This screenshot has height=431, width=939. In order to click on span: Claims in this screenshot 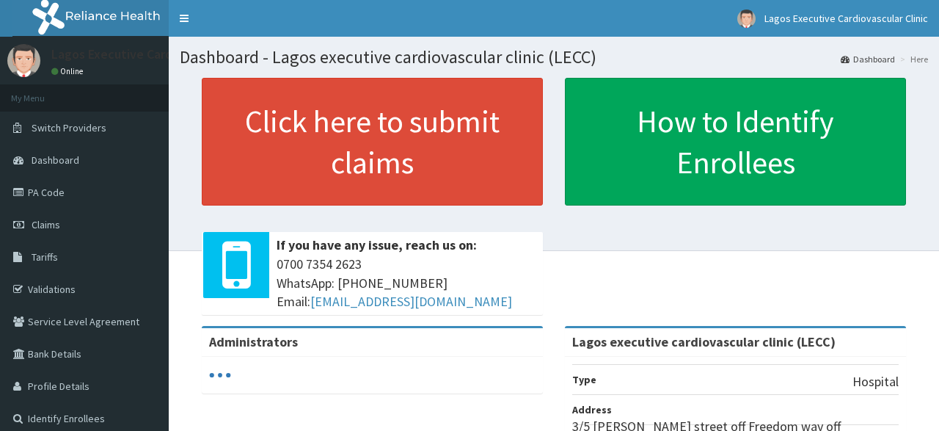, I will do `click(45, 224)`.